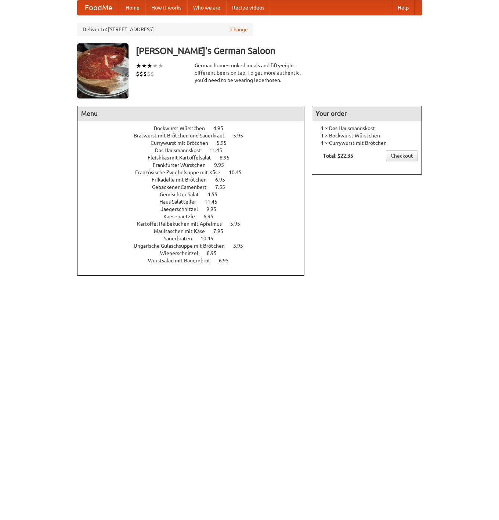 The height and width of the screenshot is (520, 499). I want to click on a: Gebackener Camenbert 7.55, so click(195, 187).